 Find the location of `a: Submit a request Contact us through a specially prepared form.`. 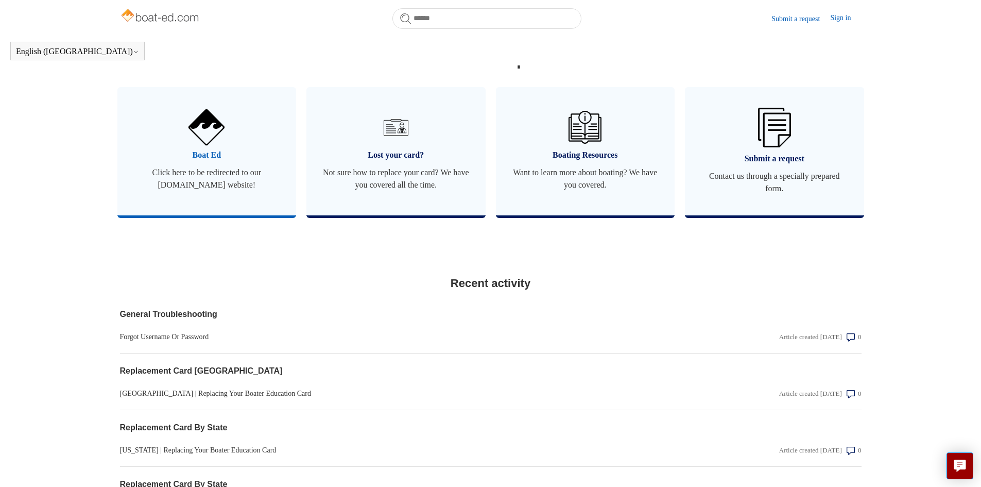

a: Submit a request Contact us through a specially prepared form. is located at coordinates (774, 151).